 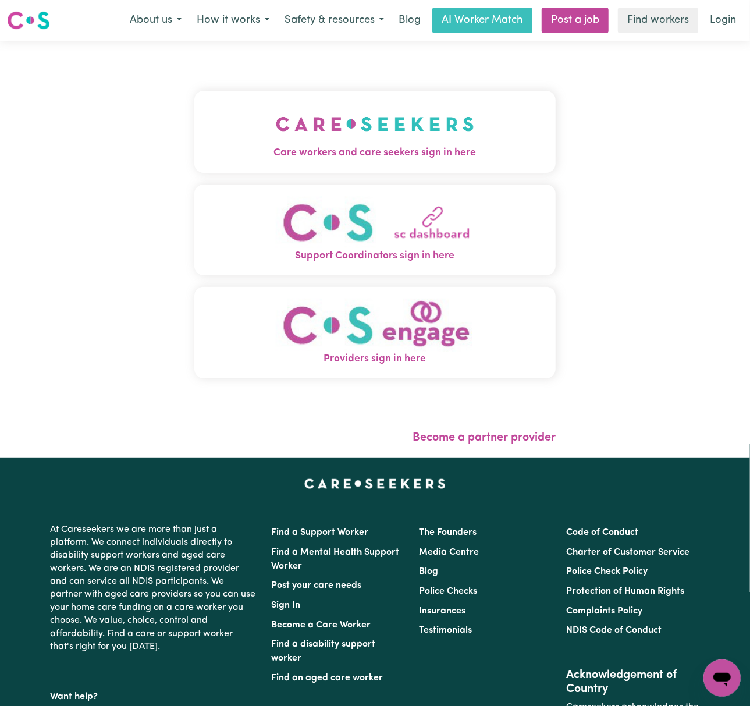 What do you see at coordinates (375, 132) in the screenshot?
I see `button: Care workers and care seekers sign in here` at bounding box center [375, 132].